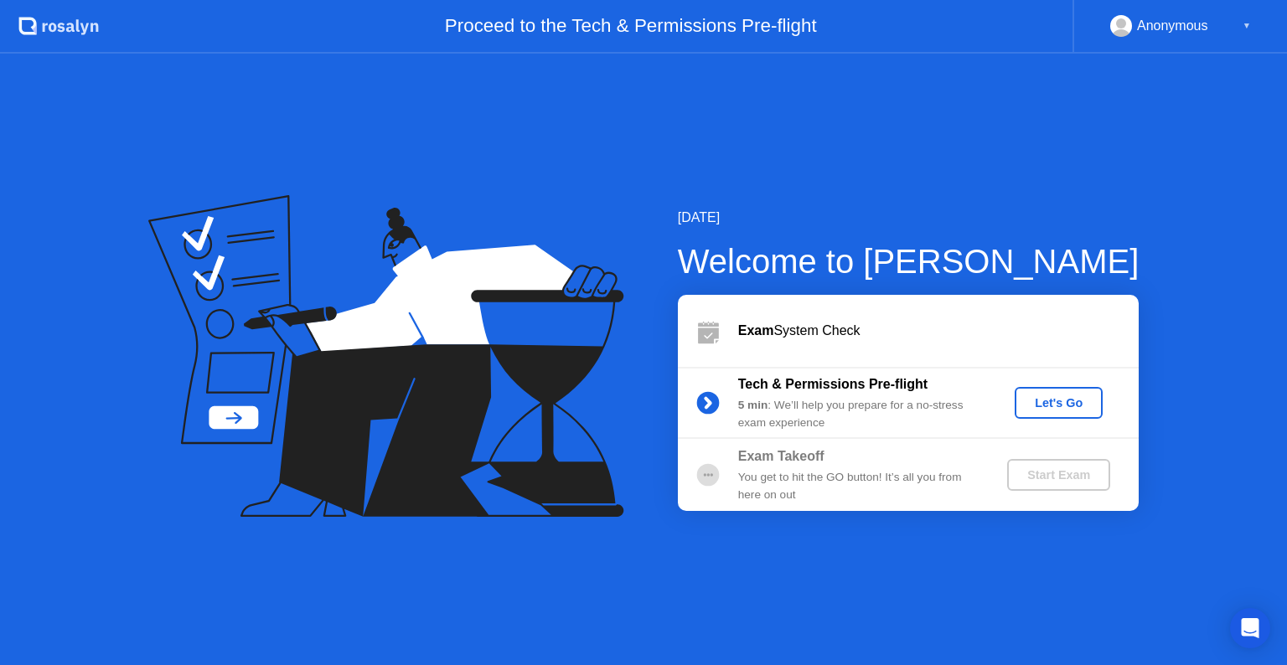 This screenshot has width=1287, height=665. Describe the element at coordinates (756, 330) in the screenshot. I see `b: Exam` at that location.